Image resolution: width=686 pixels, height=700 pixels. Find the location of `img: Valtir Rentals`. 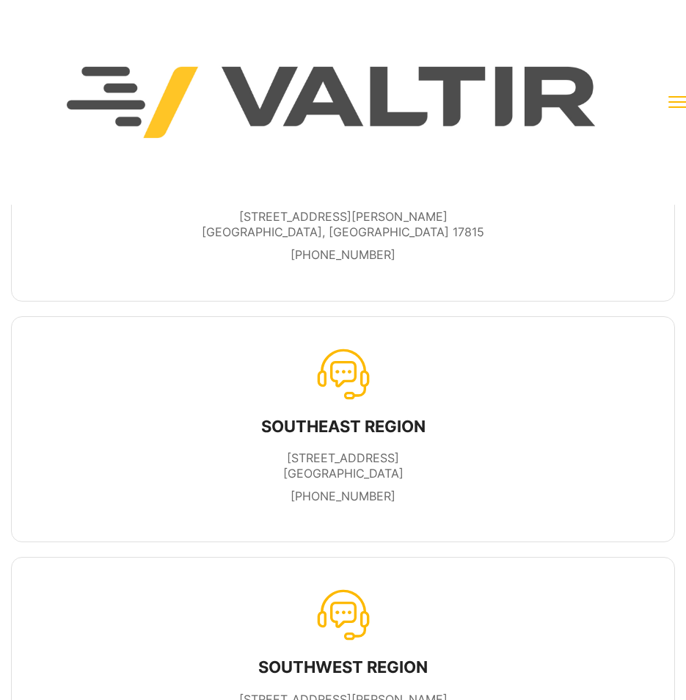

img: Valtir Rentals is located at coordinates (333, 102).